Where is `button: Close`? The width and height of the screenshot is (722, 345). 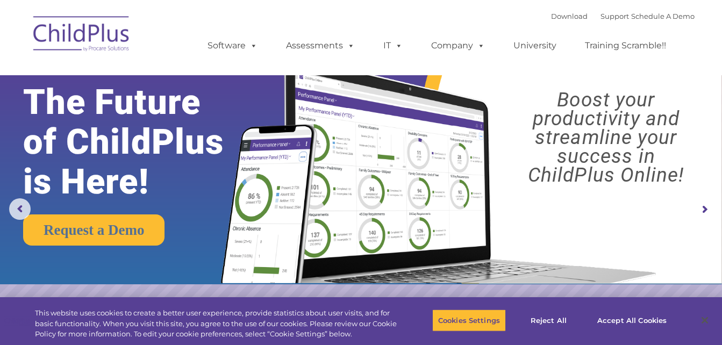 button: Close is located at coordinates (705, 320).